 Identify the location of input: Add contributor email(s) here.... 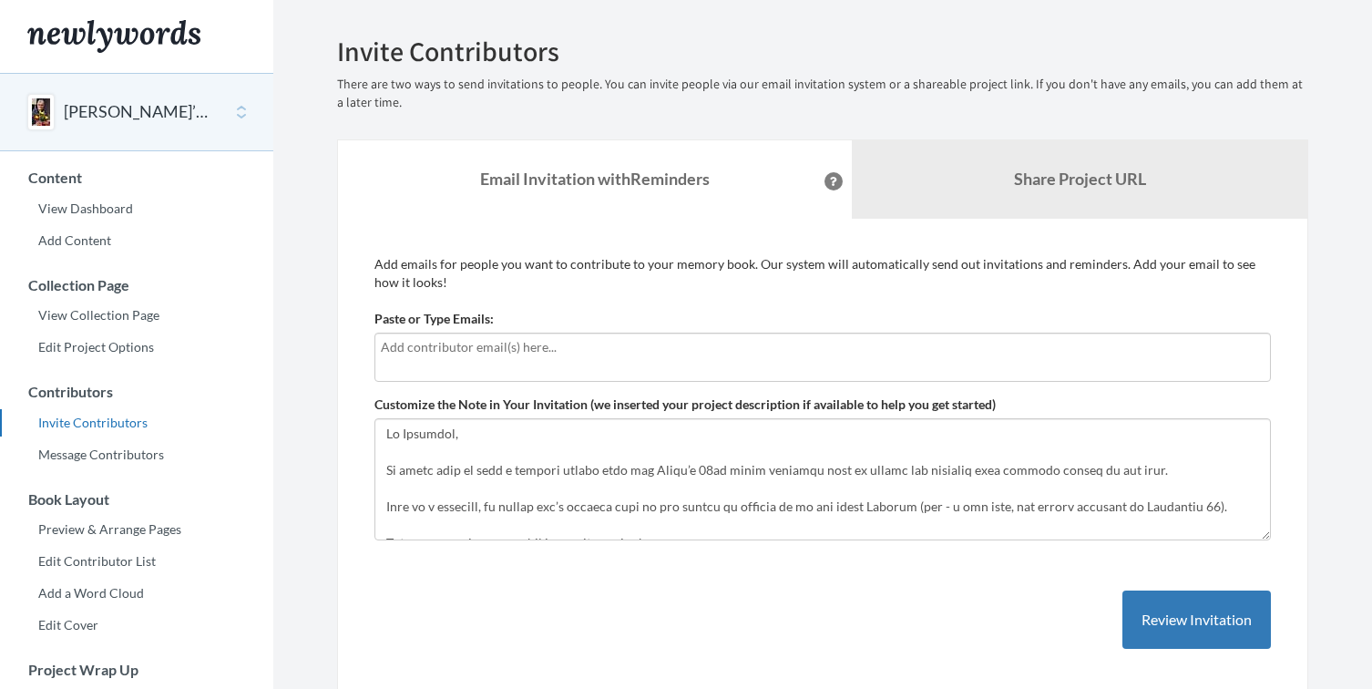
(823, 347).